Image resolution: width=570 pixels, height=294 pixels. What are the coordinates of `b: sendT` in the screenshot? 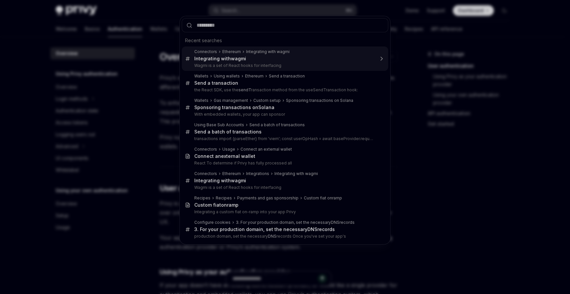 It's located at (245, 90).